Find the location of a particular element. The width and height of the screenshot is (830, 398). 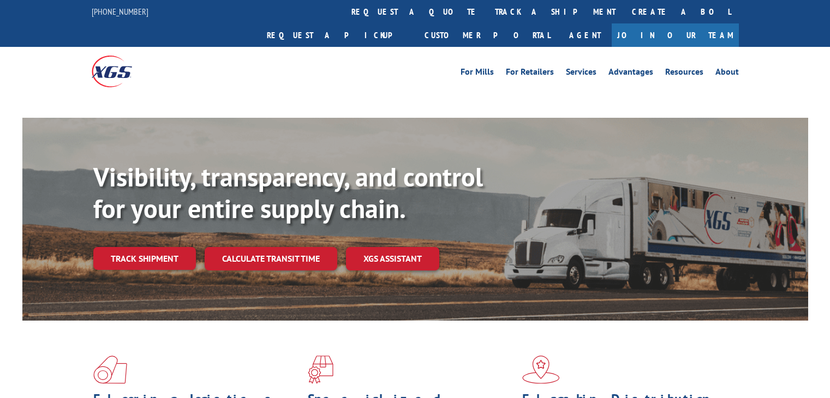

img: xgs-icon-focused-on-flooring-red is located at coordinates (320, 370).